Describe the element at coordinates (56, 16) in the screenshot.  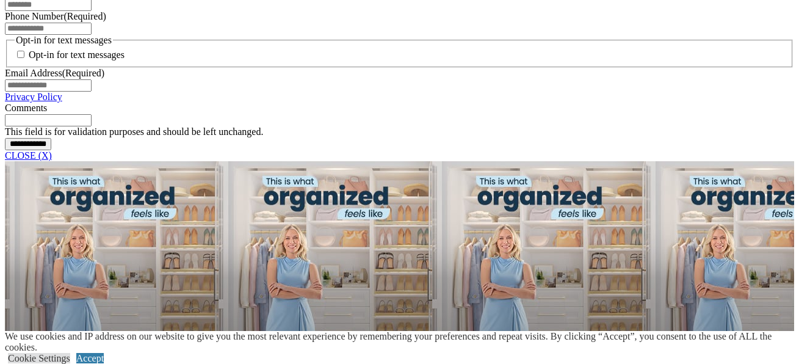
I see `label: Phone Number` at that location.